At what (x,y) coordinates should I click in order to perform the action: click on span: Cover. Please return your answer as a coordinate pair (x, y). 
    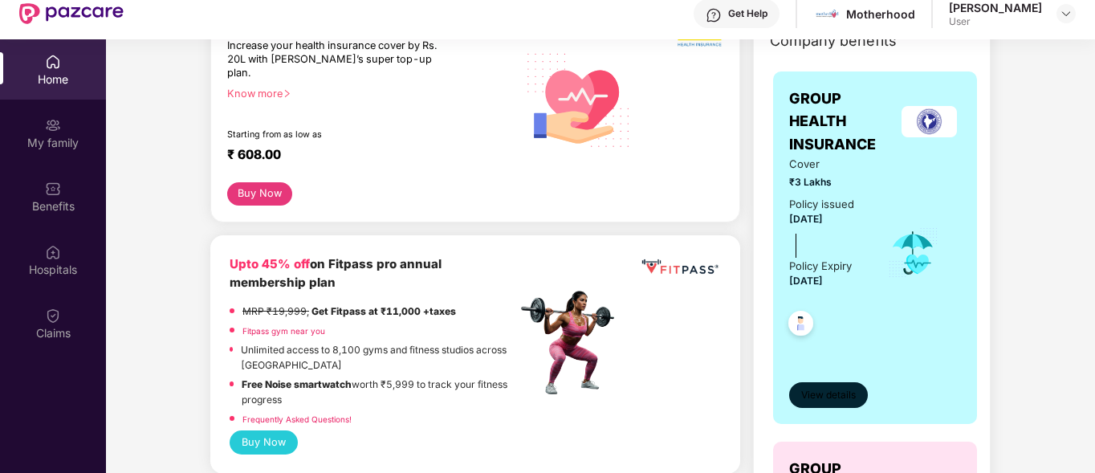
    Looking at the image, I should click on (827, 164).